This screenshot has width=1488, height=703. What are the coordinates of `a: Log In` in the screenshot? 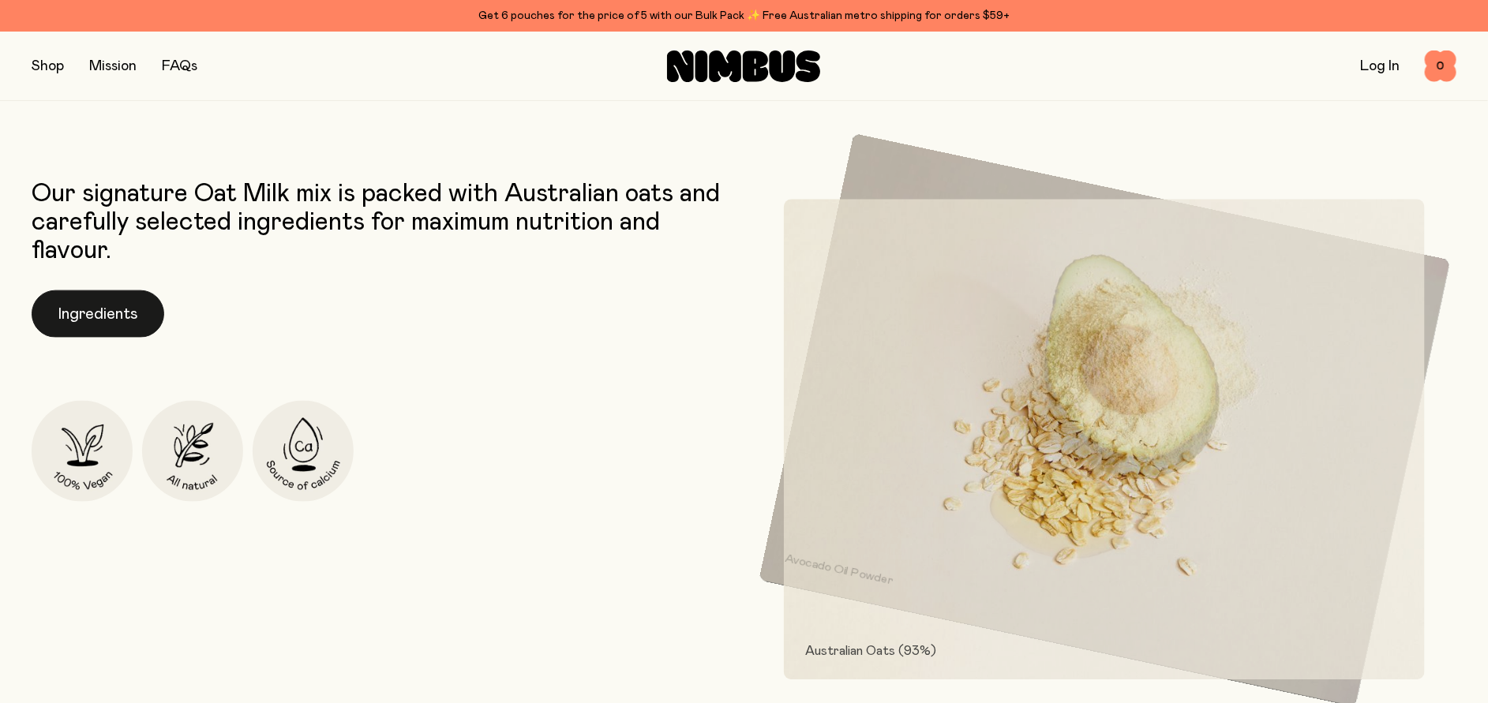 It's located at (1380, 66).